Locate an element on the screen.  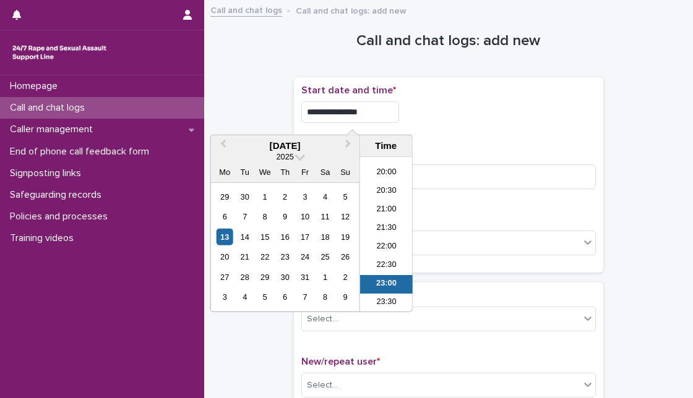
p: End of phone call feedback form is located at coordinates (82, 152).